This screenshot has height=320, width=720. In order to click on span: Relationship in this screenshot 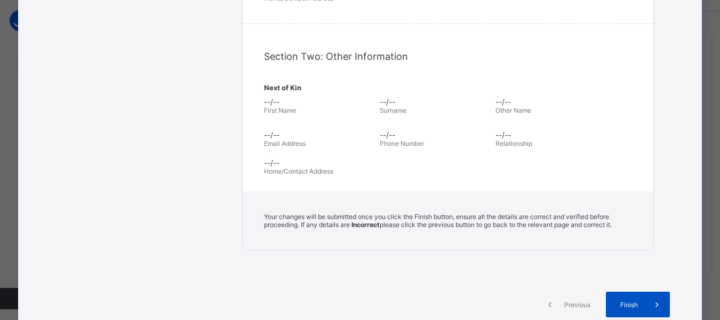, I will do `click(514, 143)`.